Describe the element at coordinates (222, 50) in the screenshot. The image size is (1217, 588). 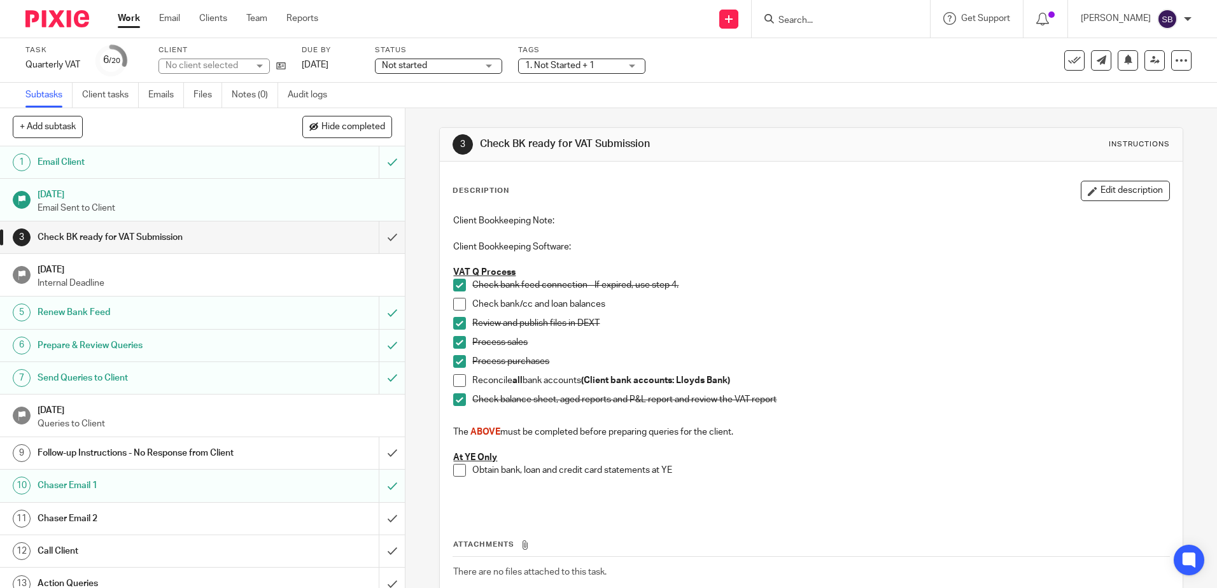
I see `label: Client` at that location.